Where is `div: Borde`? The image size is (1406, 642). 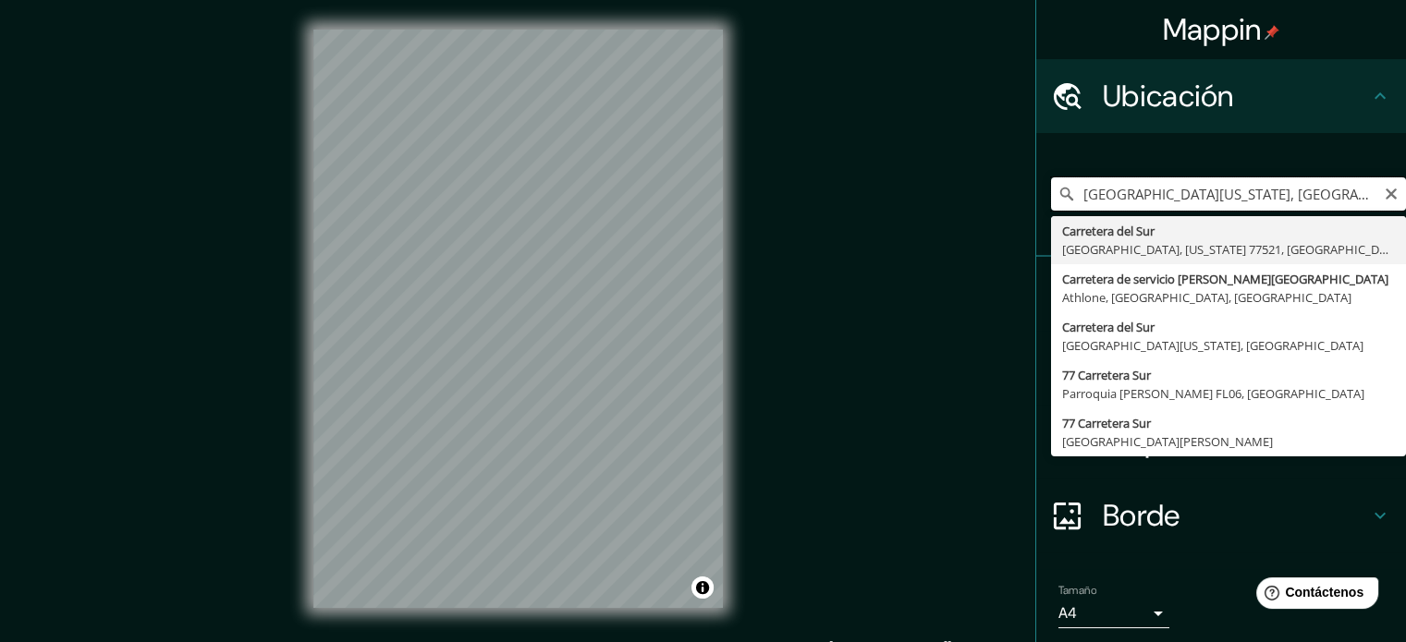
div: Borde is located at coordinates (1221, 516).